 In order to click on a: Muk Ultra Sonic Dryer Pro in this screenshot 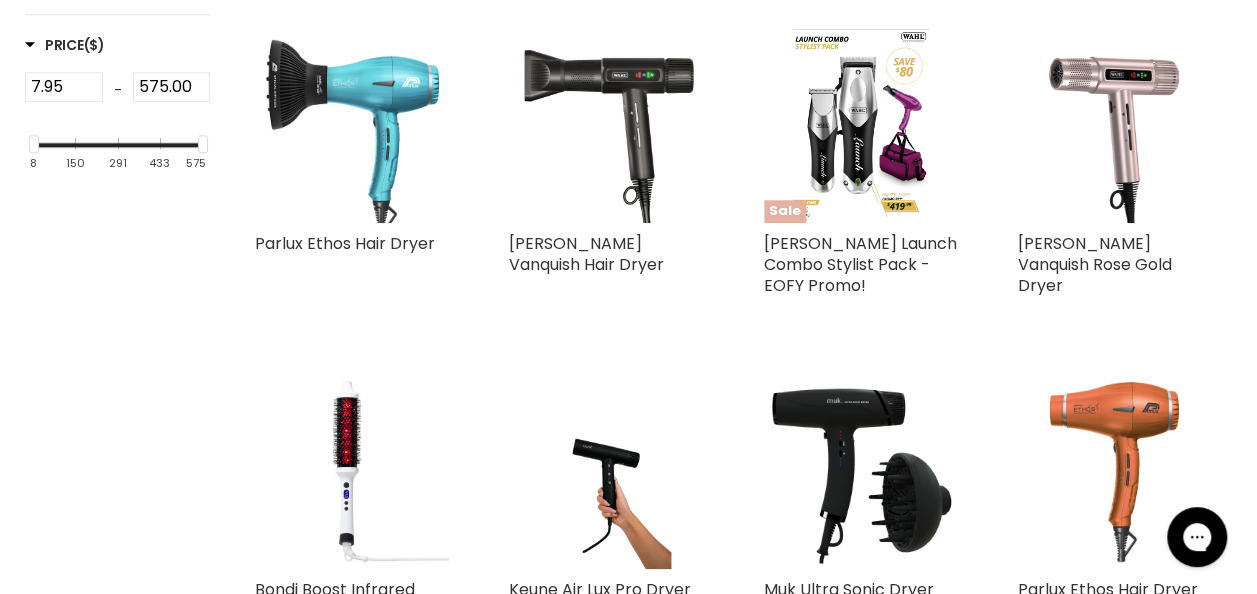, I will do `click(861, 471)`.